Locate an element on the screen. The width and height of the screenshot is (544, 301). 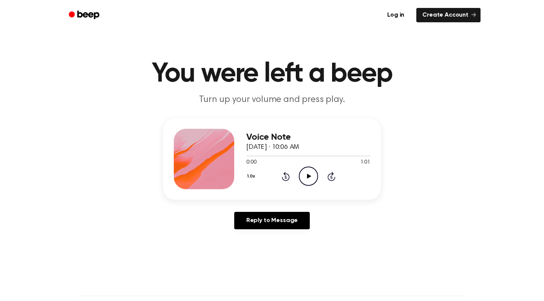
p: Turn up your volume and press play. is located at coordinates (272, 100).